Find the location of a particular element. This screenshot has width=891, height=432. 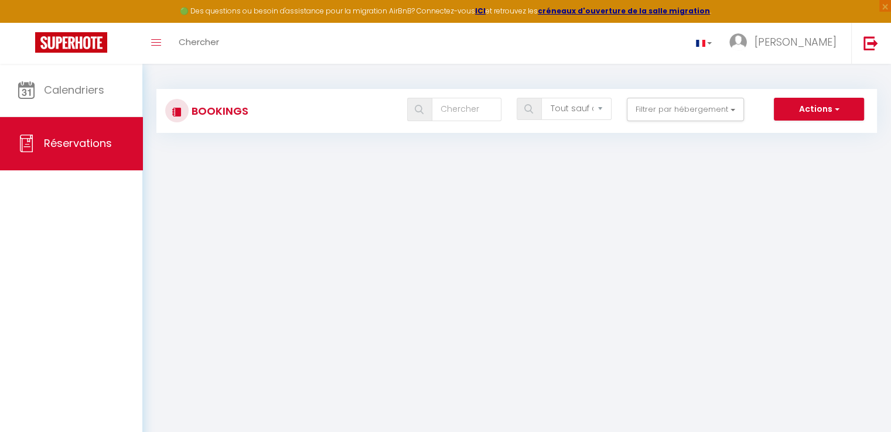

a: créneaux d'ouverture de la salle migration is located at coordinates (624, 11).